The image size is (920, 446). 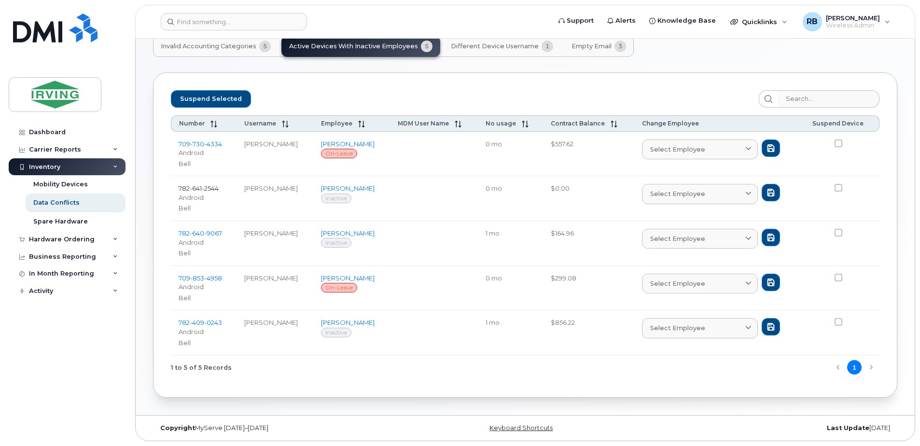 What do you see at coordinates (580, 21) in the screenshot?
I see `span: Support` at bounding box center [580, 21].